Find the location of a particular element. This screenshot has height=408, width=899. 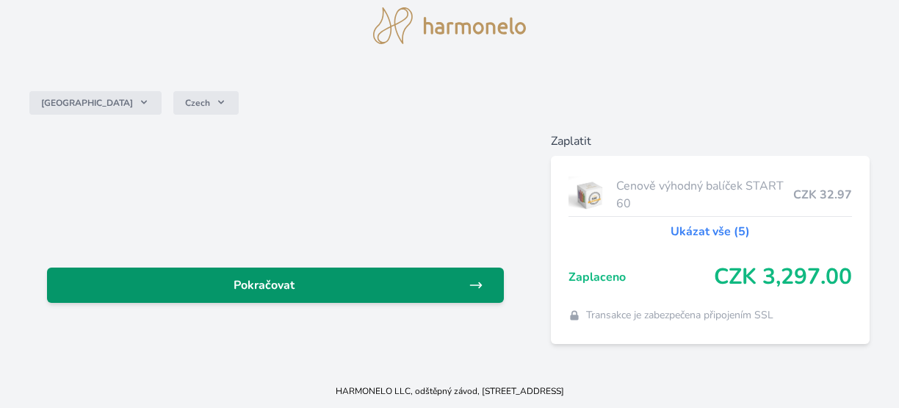

span: Transakce je zabezpečena připojením SSL is located at coordinates (680, 315).